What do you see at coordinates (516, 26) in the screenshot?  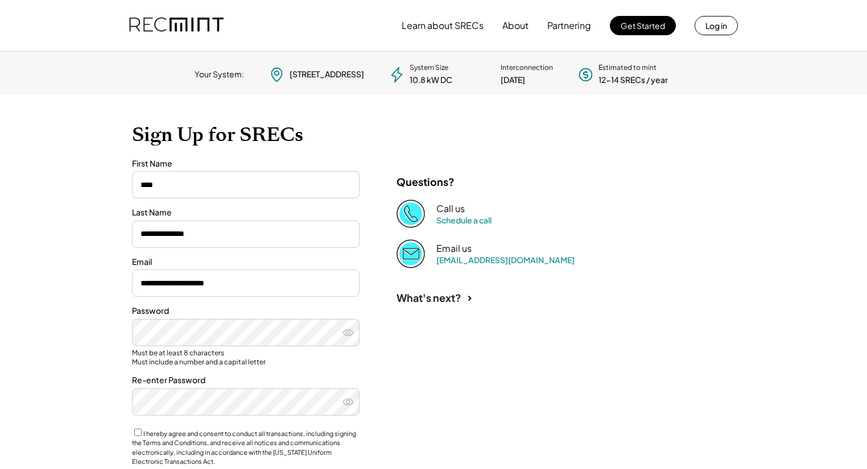 I see `button: About` at bounding box center [516, 26].